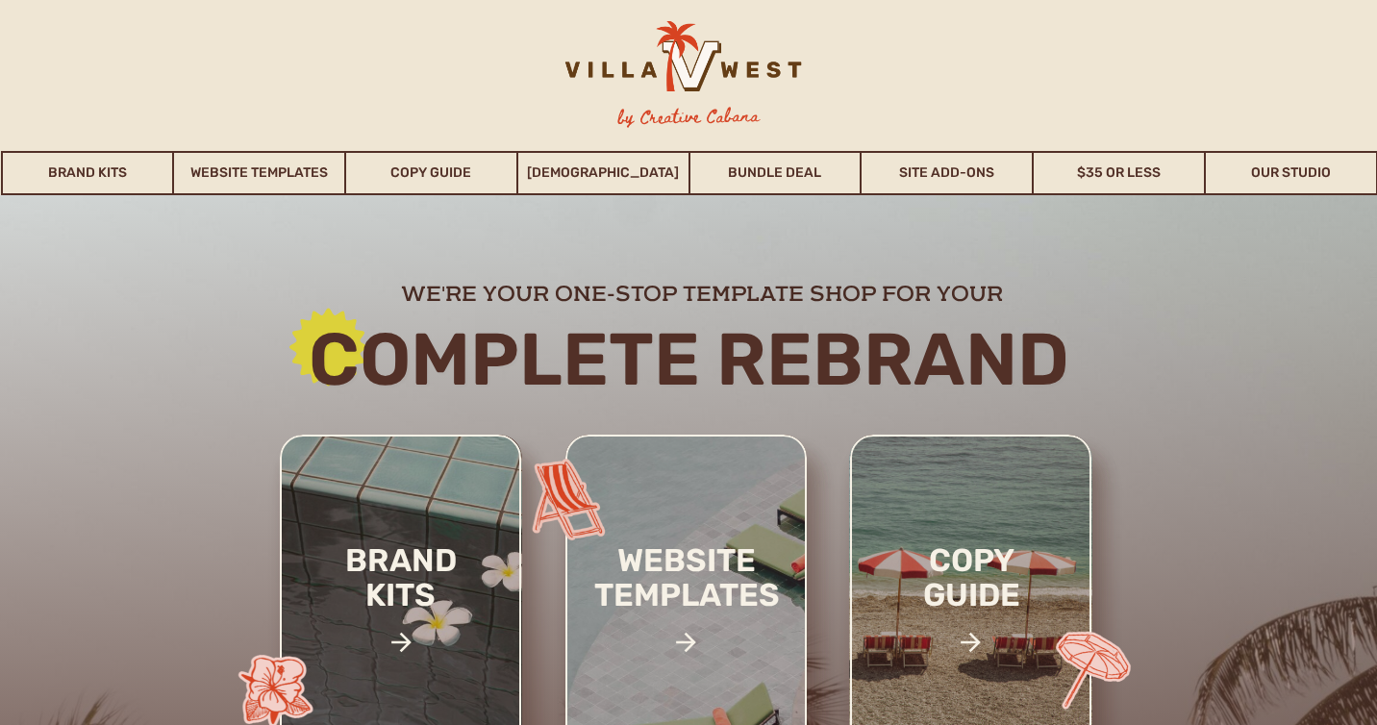  Describe the element at coordinates (88, 173) in the screenshot. I see `a: Brand Kits` at that location.